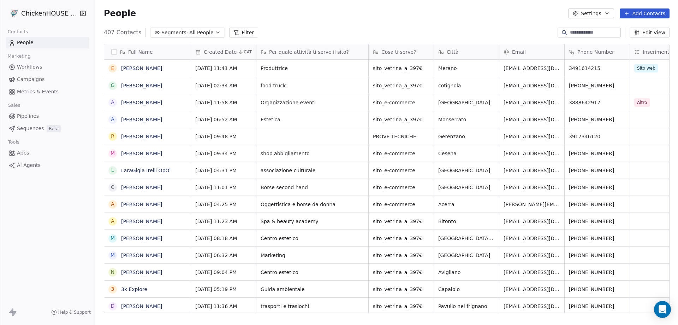  Describe the element at coordinates (146, 170) in the screenshot. I see `a: LaraGigia Itelli OpOl` at that location.